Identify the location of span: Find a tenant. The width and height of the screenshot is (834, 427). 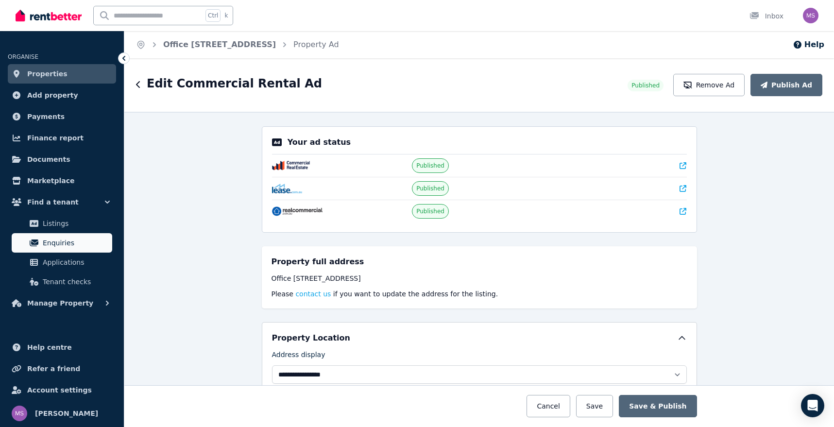
(53, 202).